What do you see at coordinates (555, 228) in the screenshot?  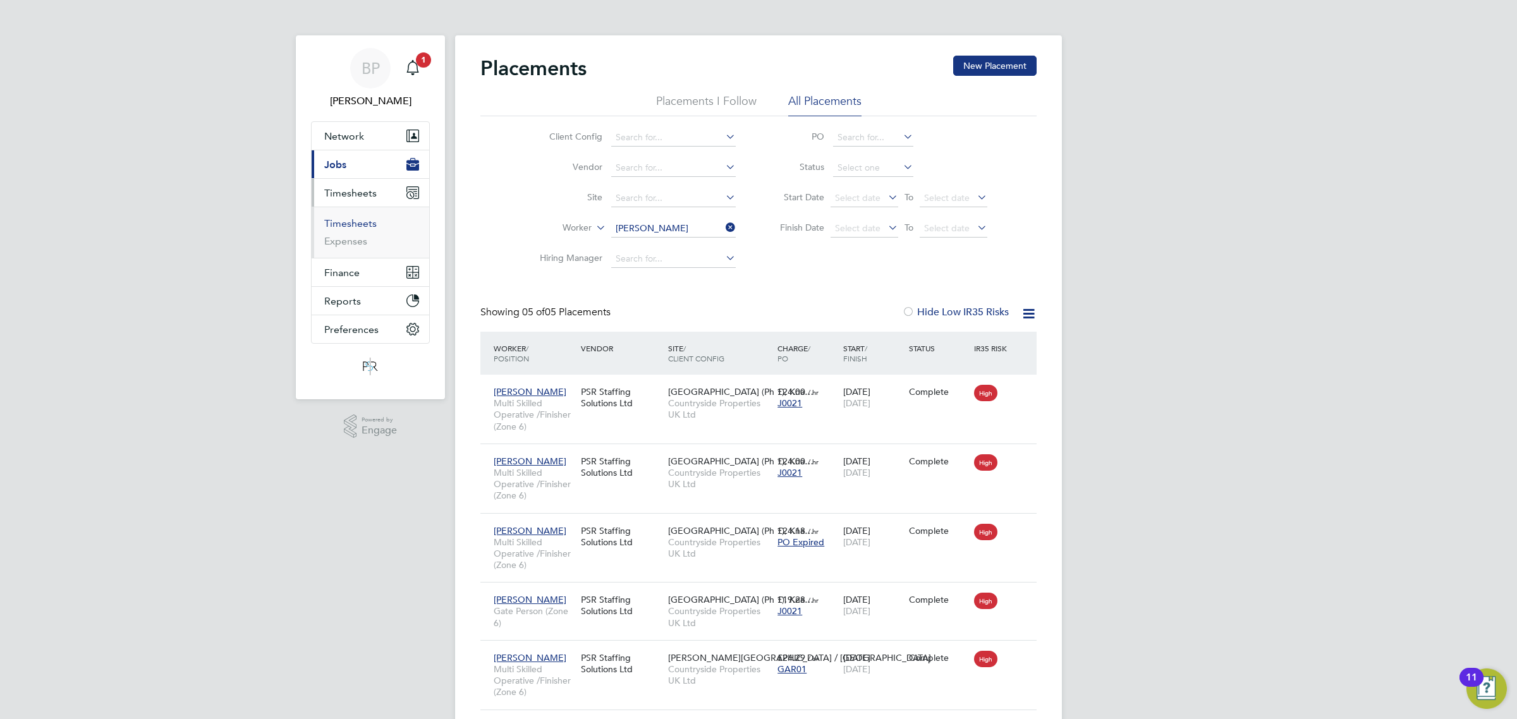 I see `label: Worker` at bounding box center [555, 228].